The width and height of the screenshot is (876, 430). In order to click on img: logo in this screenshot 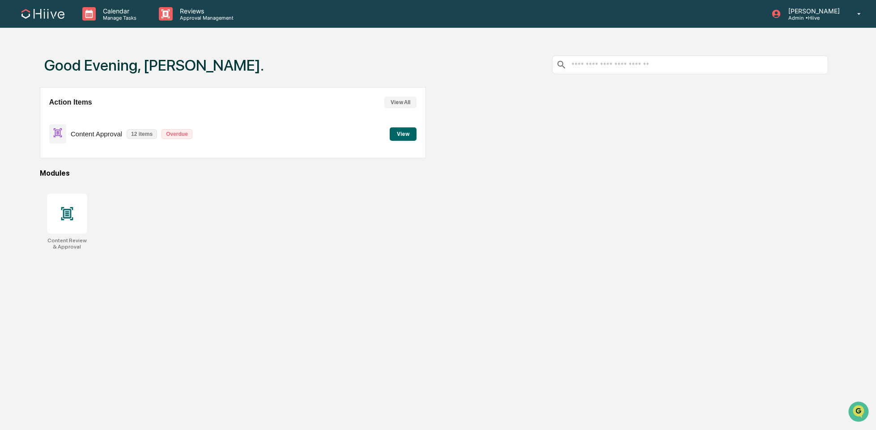, I will do `click(43, 14)`.